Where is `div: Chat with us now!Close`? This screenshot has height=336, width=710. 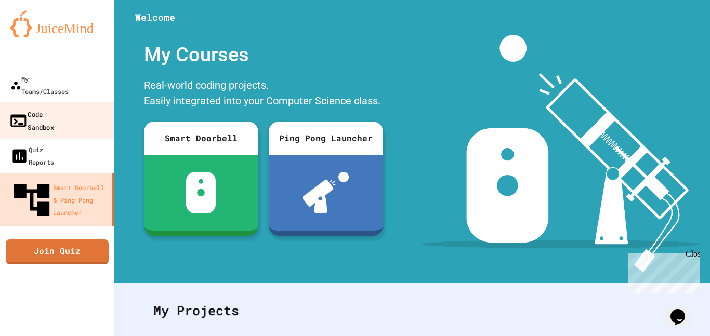 div: Chat with us now!Close is located at coordinates (38, 35).